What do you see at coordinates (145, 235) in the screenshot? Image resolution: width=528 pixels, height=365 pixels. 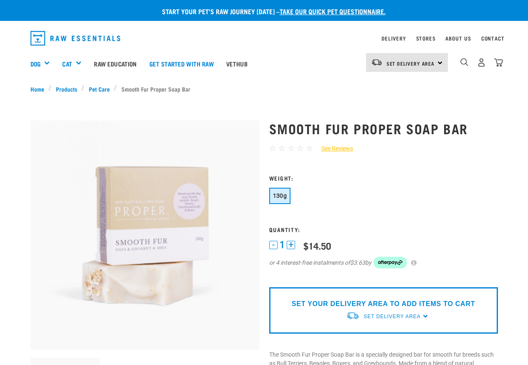 I see `img: Smooth fur soap` at bounding box center [145, 235].